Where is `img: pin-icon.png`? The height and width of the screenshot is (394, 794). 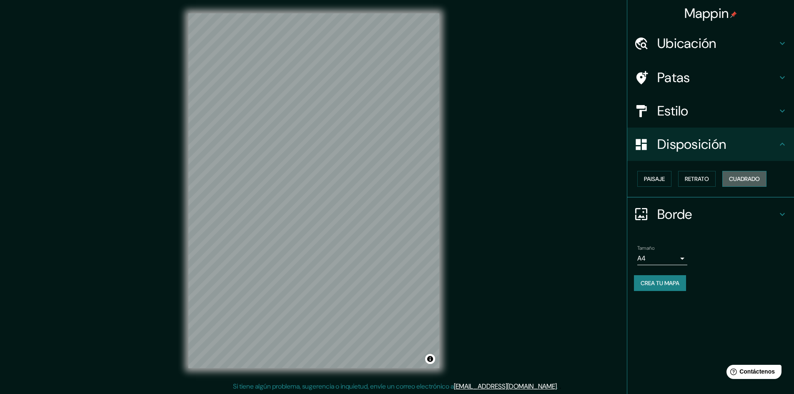
img: pin-icon.png is located at coordinates (734, 15).